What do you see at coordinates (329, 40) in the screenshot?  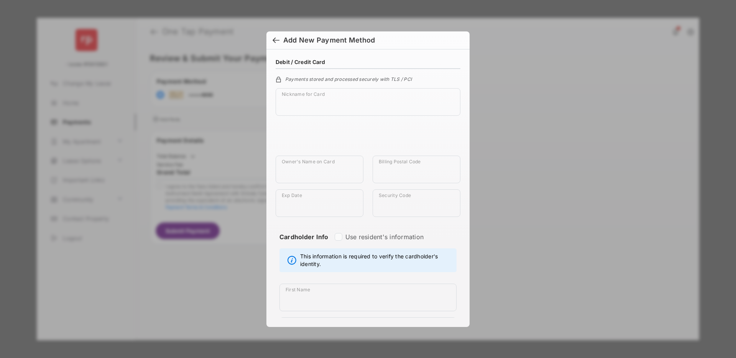 I see `div: Add New Payment Method` at bounding box center [329, 40].